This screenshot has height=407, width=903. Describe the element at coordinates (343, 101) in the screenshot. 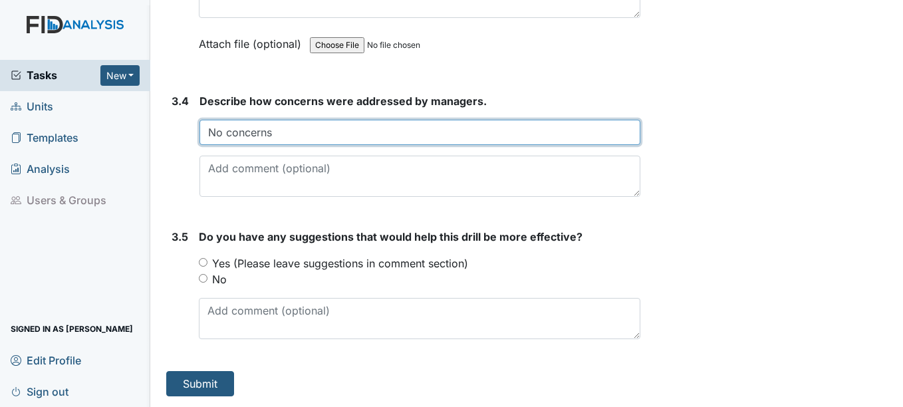

I see `span: Describe how concerns were addressed by managers.` at that location.